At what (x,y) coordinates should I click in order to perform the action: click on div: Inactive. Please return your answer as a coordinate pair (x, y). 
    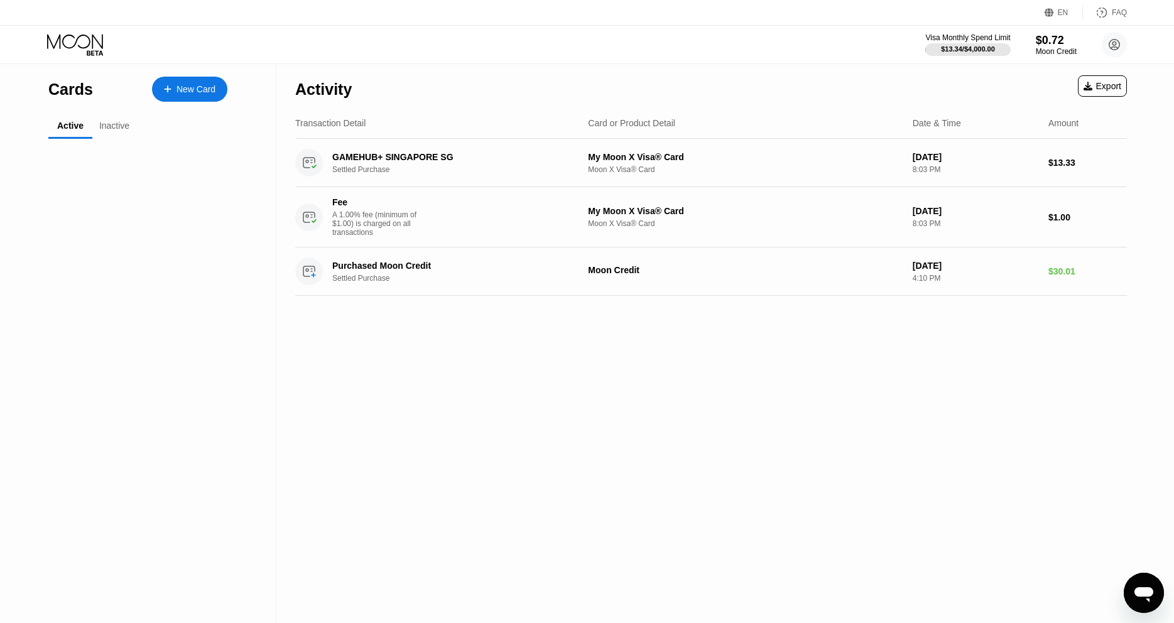
    Looking at the image, I should click on (114, 126).